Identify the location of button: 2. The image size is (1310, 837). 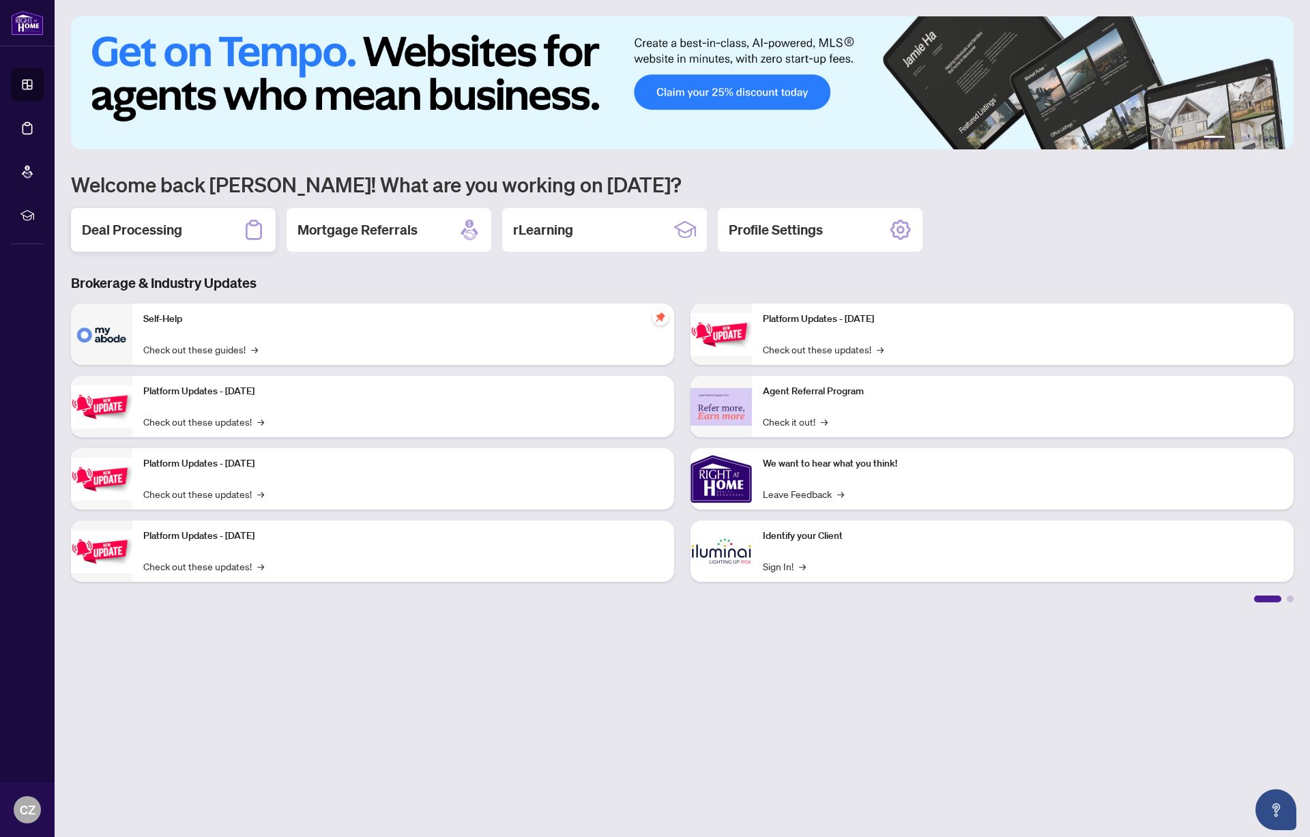
(1233, 138).